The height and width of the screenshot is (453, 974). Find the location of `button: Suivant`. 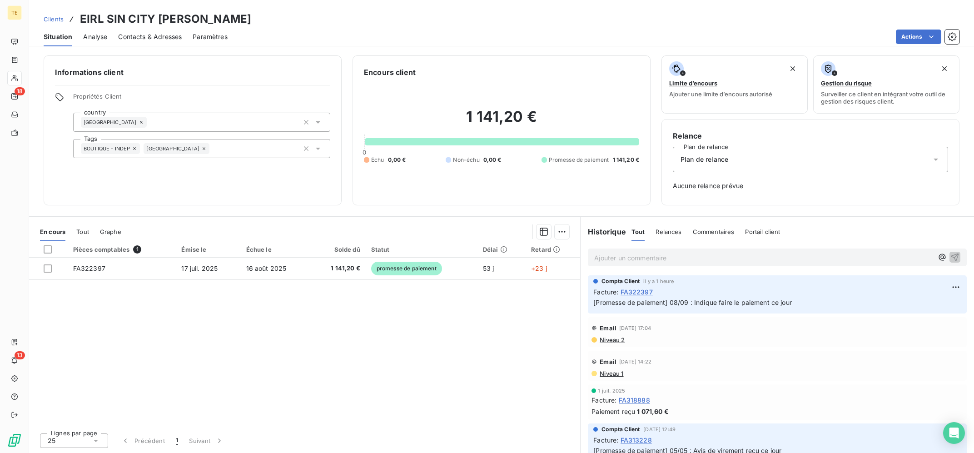

button: Suivant is located at coordinates (206, 441).